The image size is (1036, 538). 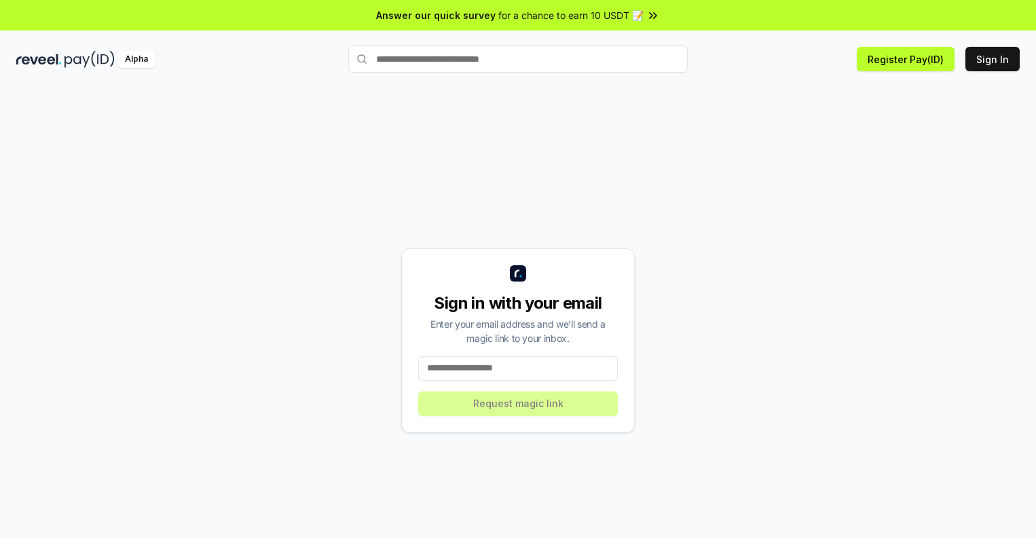 What do you see at coordinates (518, 331) in the screenshot?
I see `div: Enter your email address and we’ll send a magic link to your inbox.` at bounding box center [518, 331].